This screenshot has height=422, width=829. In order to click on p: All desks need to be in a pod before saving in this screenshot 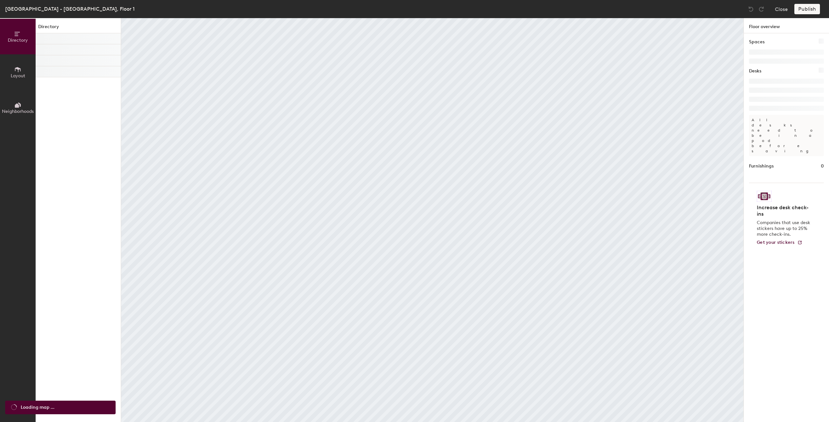, I will do `click(786, 136)`.